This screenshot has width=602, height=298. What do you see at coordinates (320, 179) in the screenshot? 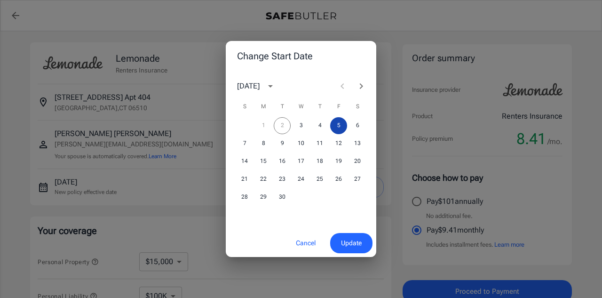
I see `button: 25` at bounding box center [320, 179].